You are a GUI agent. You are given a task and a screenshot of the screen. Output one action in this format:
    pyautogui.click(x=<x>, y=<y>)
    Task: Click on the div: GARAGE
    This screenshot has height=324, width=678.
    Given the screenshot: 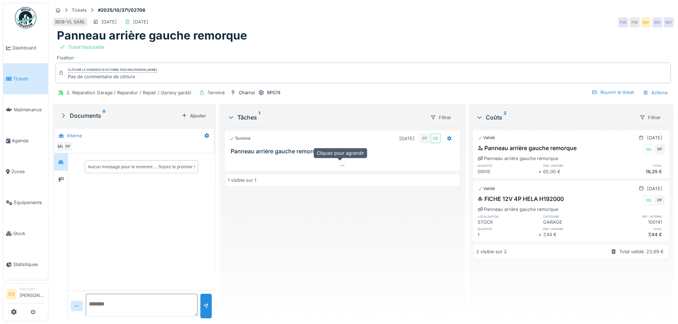 What is the action you would take?
    pyautogui.click(x=573, y=222)
    